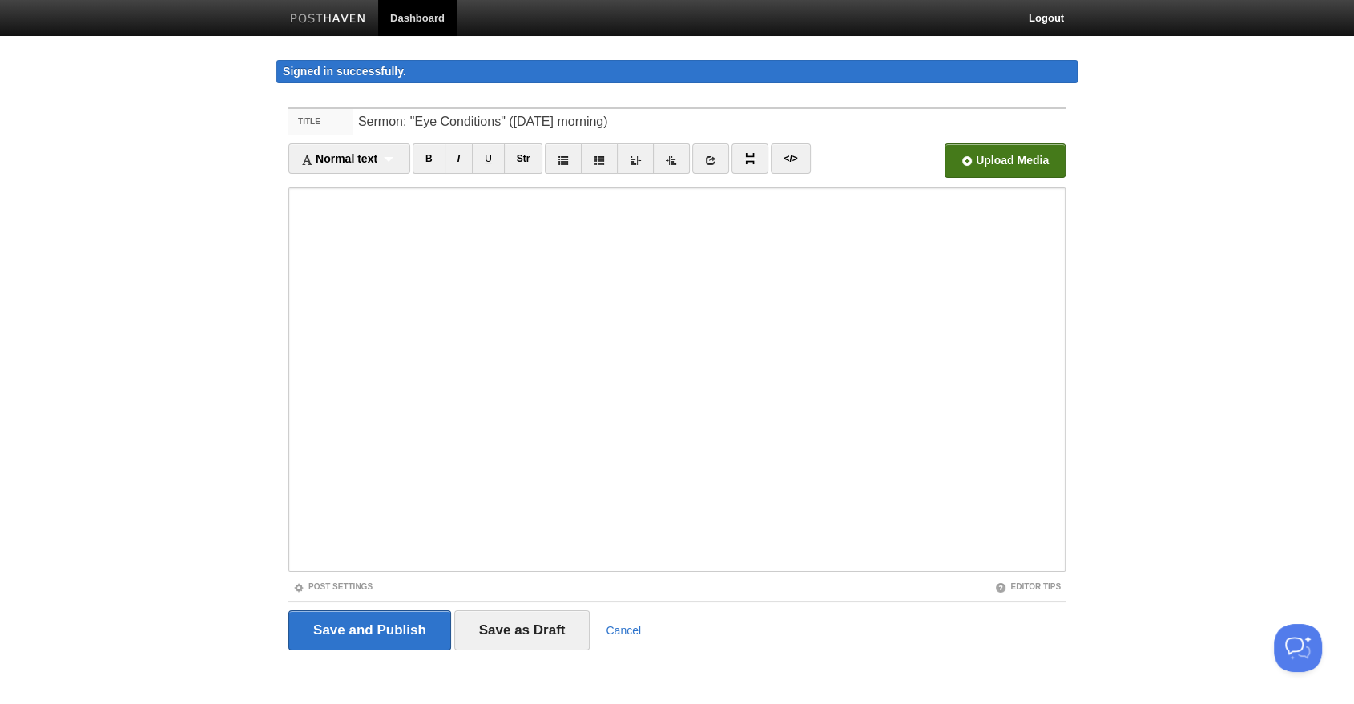 This screenshot has height=704, width=1354. Describe the element at coordinates (429, 159) in the screenshot. I see `a: B` at that location.